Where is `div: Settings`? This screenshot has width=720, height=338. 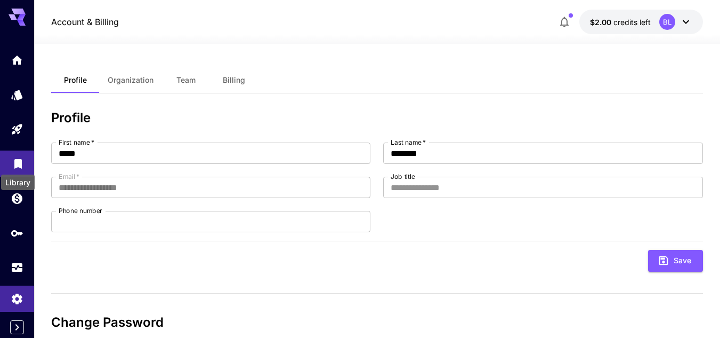
div: Settings is located at coordinates (17, 295).